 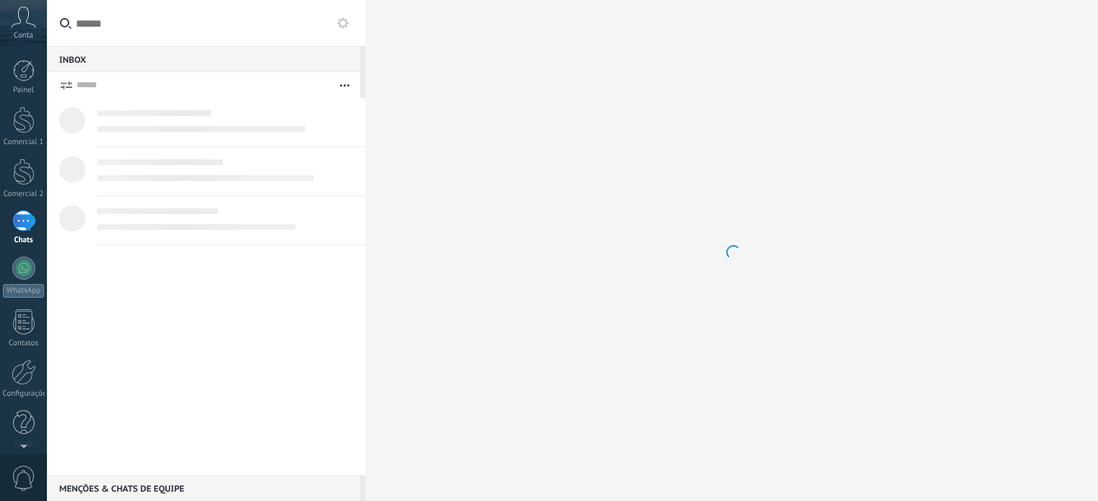 What do you see at coordinates (24, 90) in the screenshot?
I see `div: Painel` at bounding box center [24, 90].